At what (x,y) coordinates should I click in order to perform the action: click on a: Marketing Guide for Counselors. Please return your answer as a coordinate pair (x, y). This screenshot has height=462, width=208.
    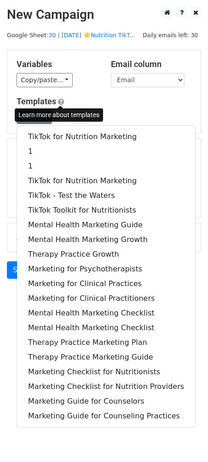
    Looking at the image, I should click on (106, 402).